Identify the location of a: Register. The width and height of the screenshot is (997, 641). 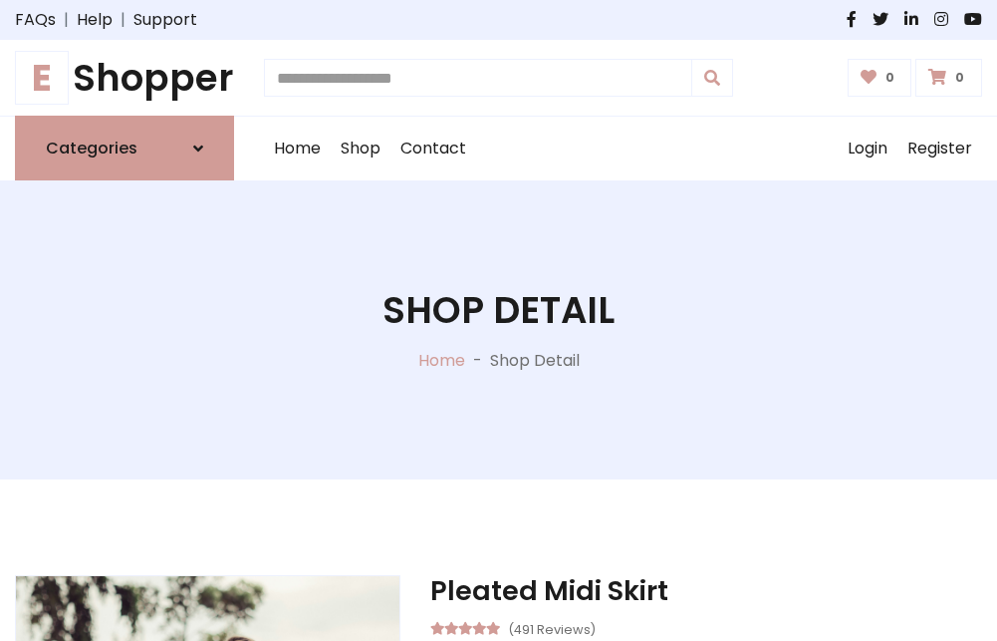
(939, 148).